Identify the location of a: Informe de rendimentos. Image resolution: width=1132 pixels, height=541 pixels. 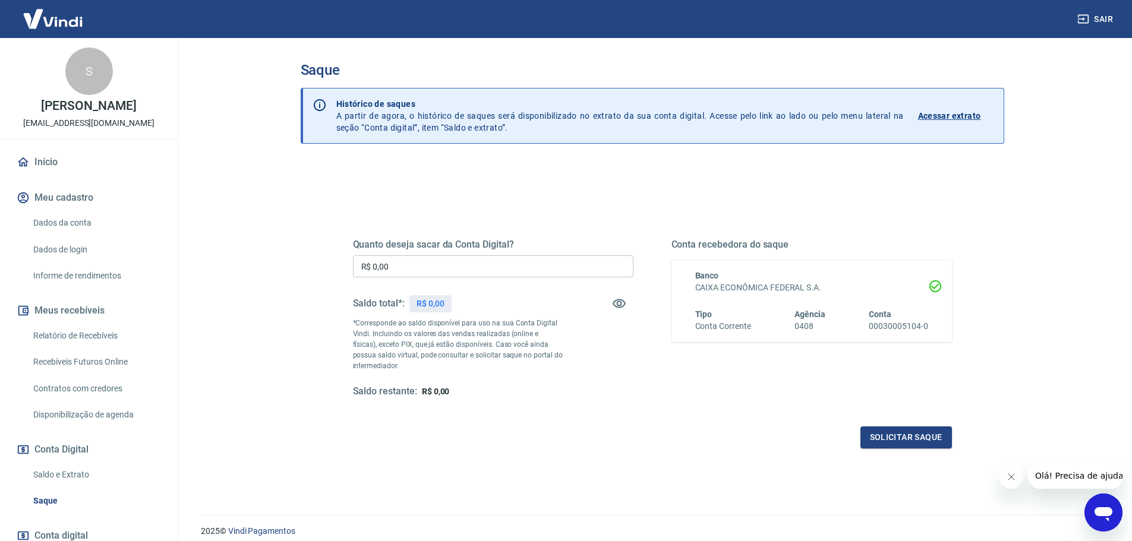
(96, 276).